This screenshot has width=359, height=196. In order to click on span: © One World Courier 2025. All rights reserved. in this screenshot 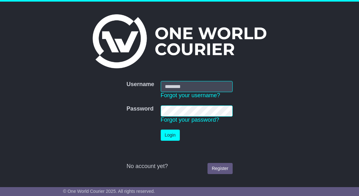, I will do `click(109, 192)`.